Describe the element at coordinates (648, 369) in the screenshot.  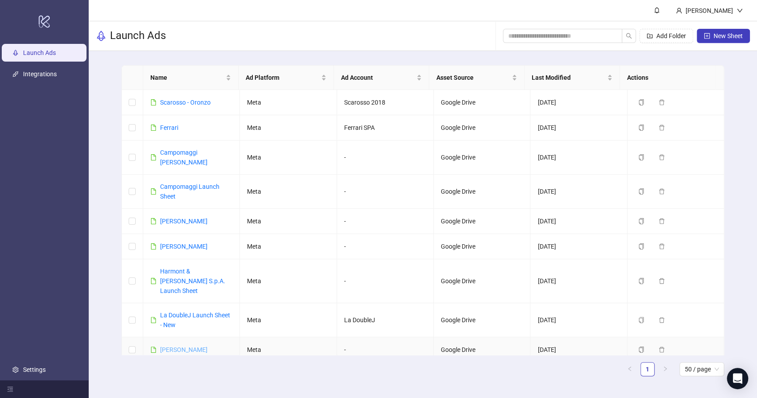
I see `li: 1` at that location.